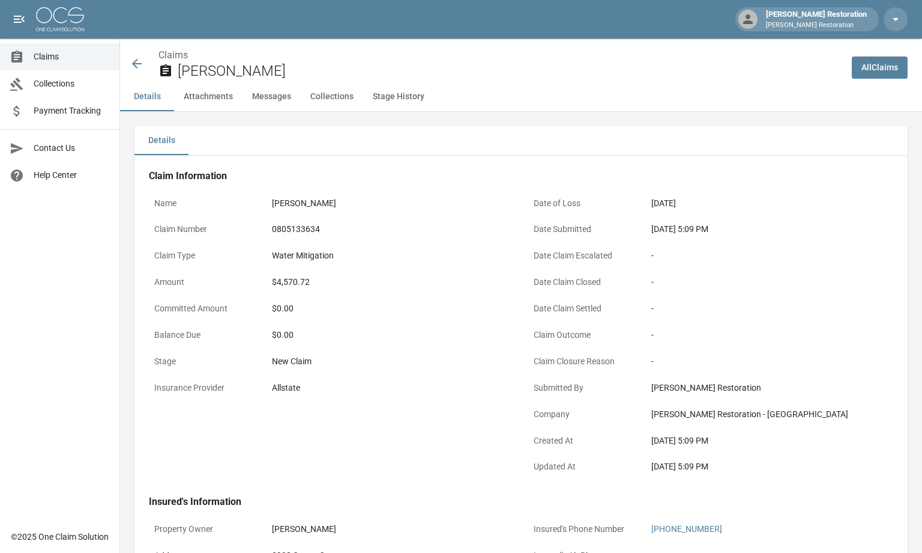  What do you see at coordinates (583, 440) in the screenshot?
I see `p: Created At` at bounding box center [583, 440].